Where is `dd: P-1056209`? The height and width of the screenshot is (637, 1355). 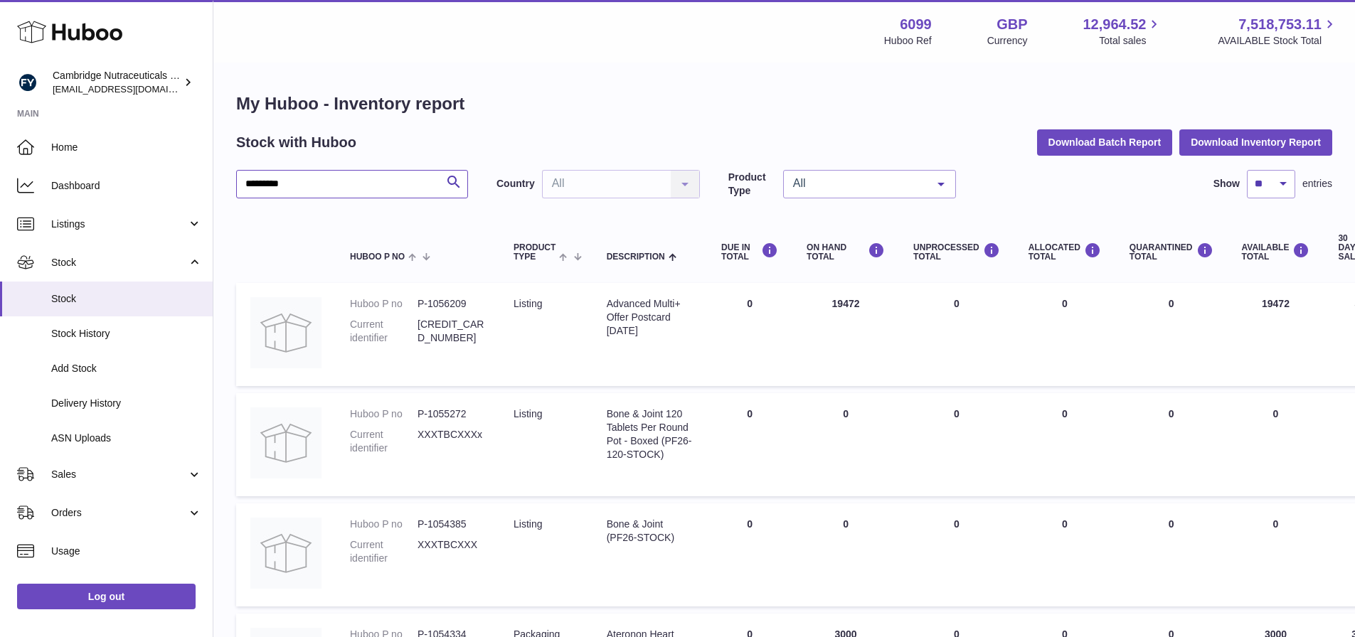 dd: P-1056209 is located at coordinates (451, 304).